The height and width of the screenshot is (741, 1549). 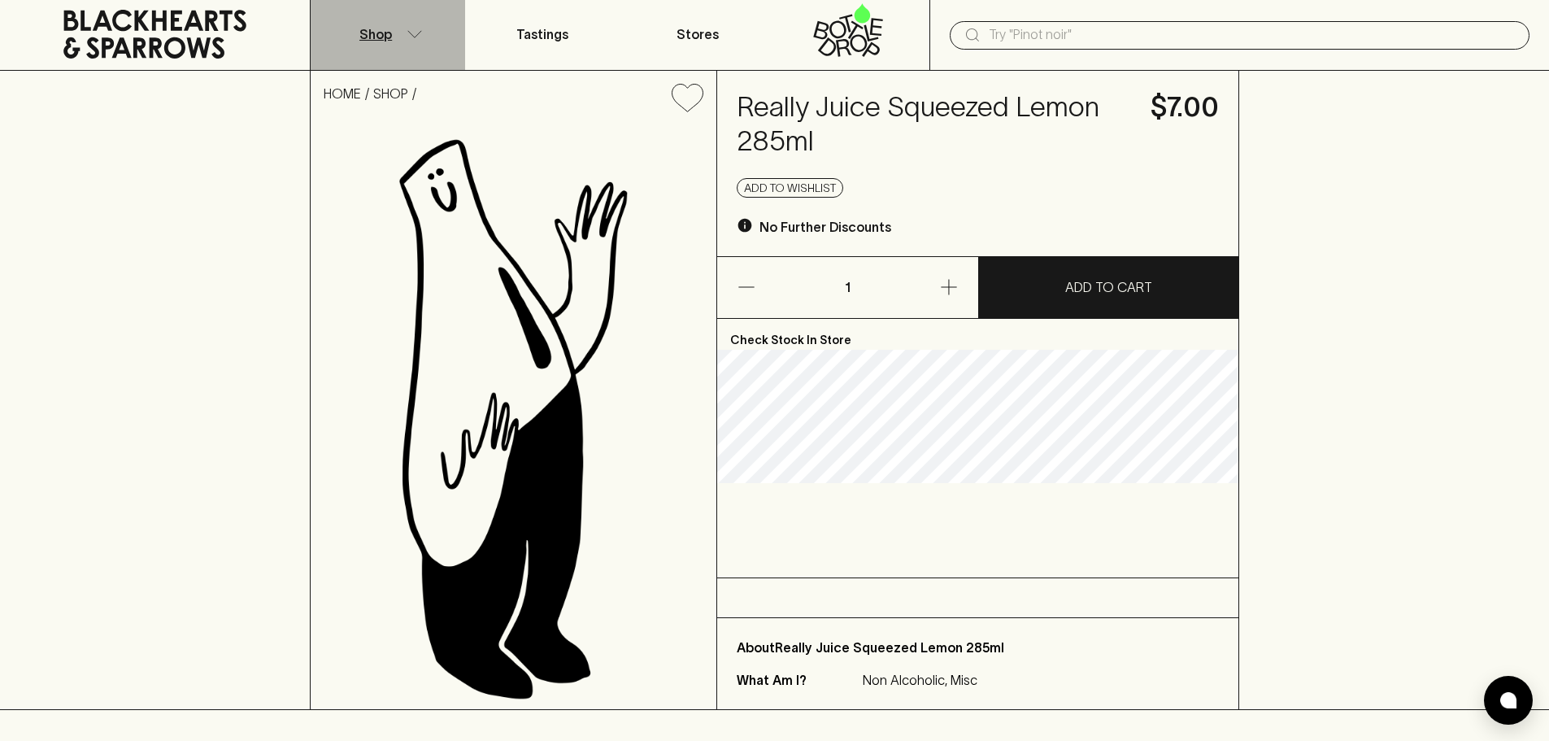 What do you see at coordinates (798, 680) in the screenshot?
I see `p: What Am I?` at bounding box center [798, 680].